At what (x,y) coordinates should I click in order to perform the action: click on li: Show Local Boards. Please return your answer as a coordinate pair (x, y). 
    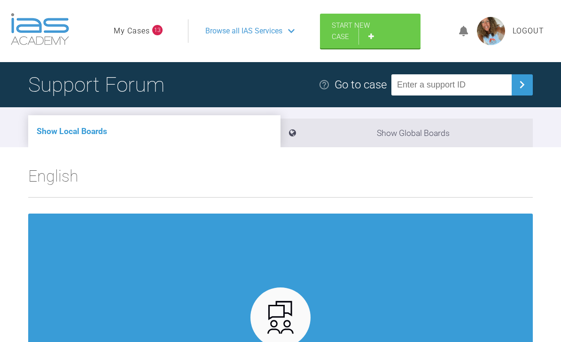
    Looking at the image, I should click on (154, 131).